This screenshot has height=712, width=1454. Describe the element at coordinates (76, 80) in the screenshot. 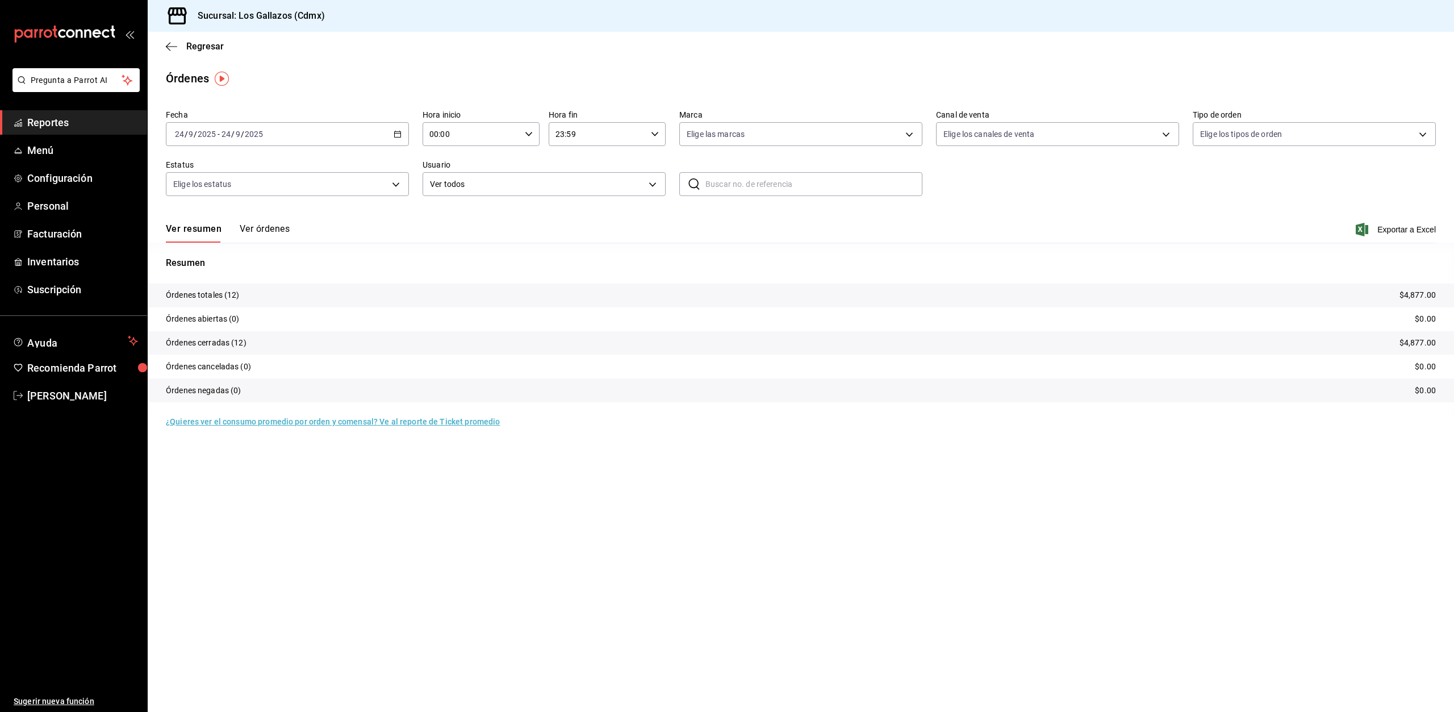

I see `span: Pregunta a Parrot AI` at that location.